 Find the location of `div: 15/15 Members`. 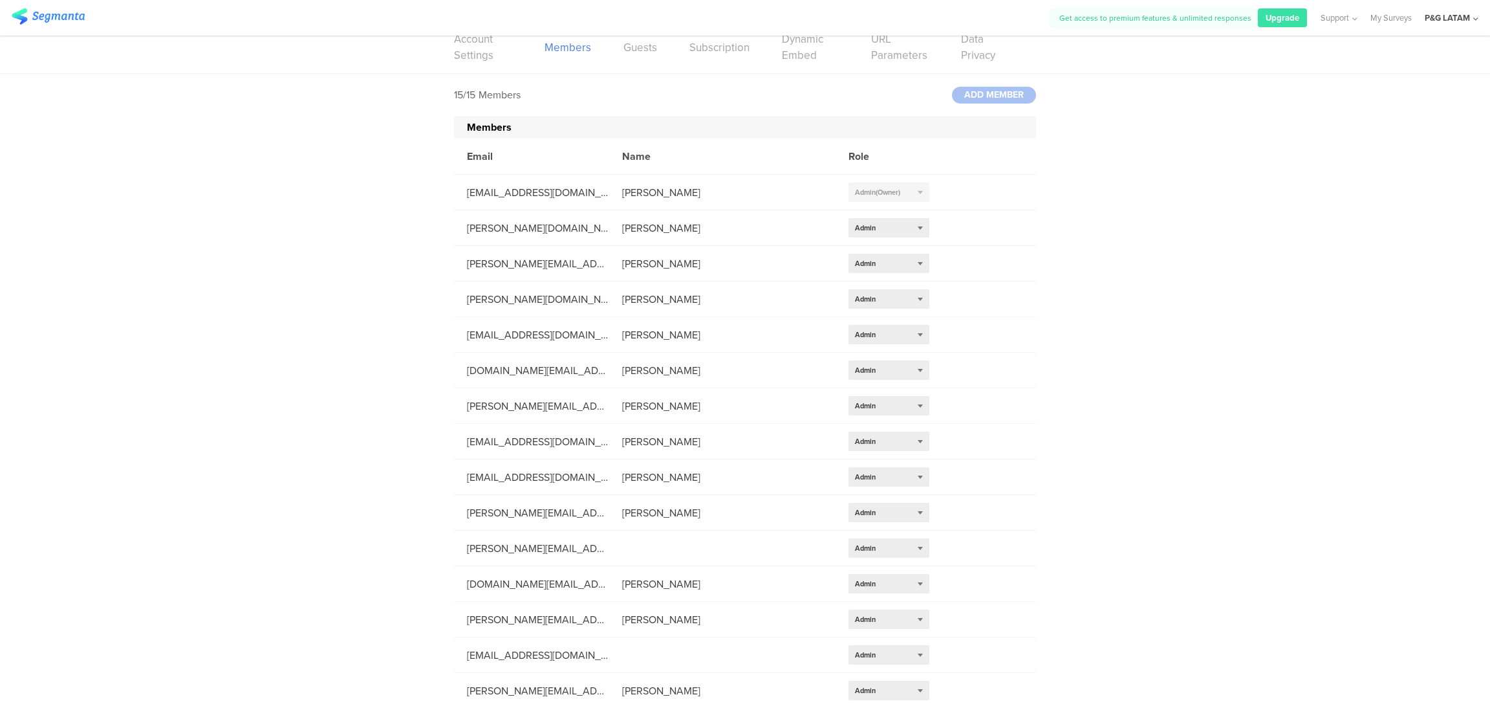

div: 15/15 Members is located at coordinates (487, 94).